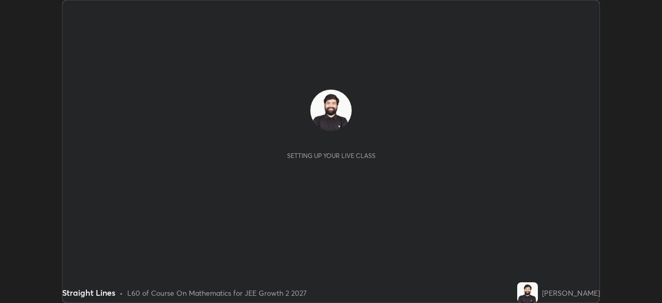 This screenshot has height=303, width=662. I want to click on div: Setting up your live class, so click(331, 155).